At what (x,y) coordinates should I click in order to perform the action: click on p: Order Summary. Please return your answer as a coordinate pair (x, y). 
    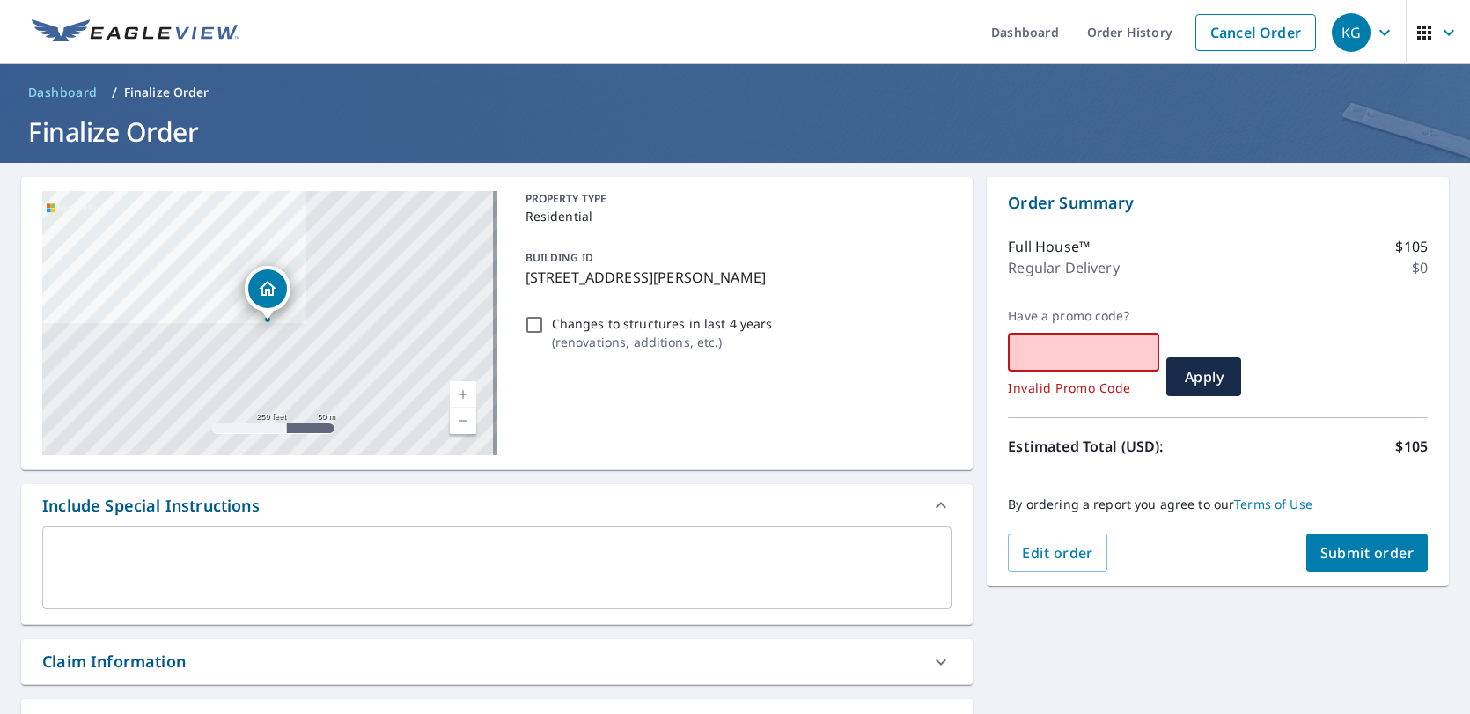
    Looking at the image, I should click on (1217, 202).